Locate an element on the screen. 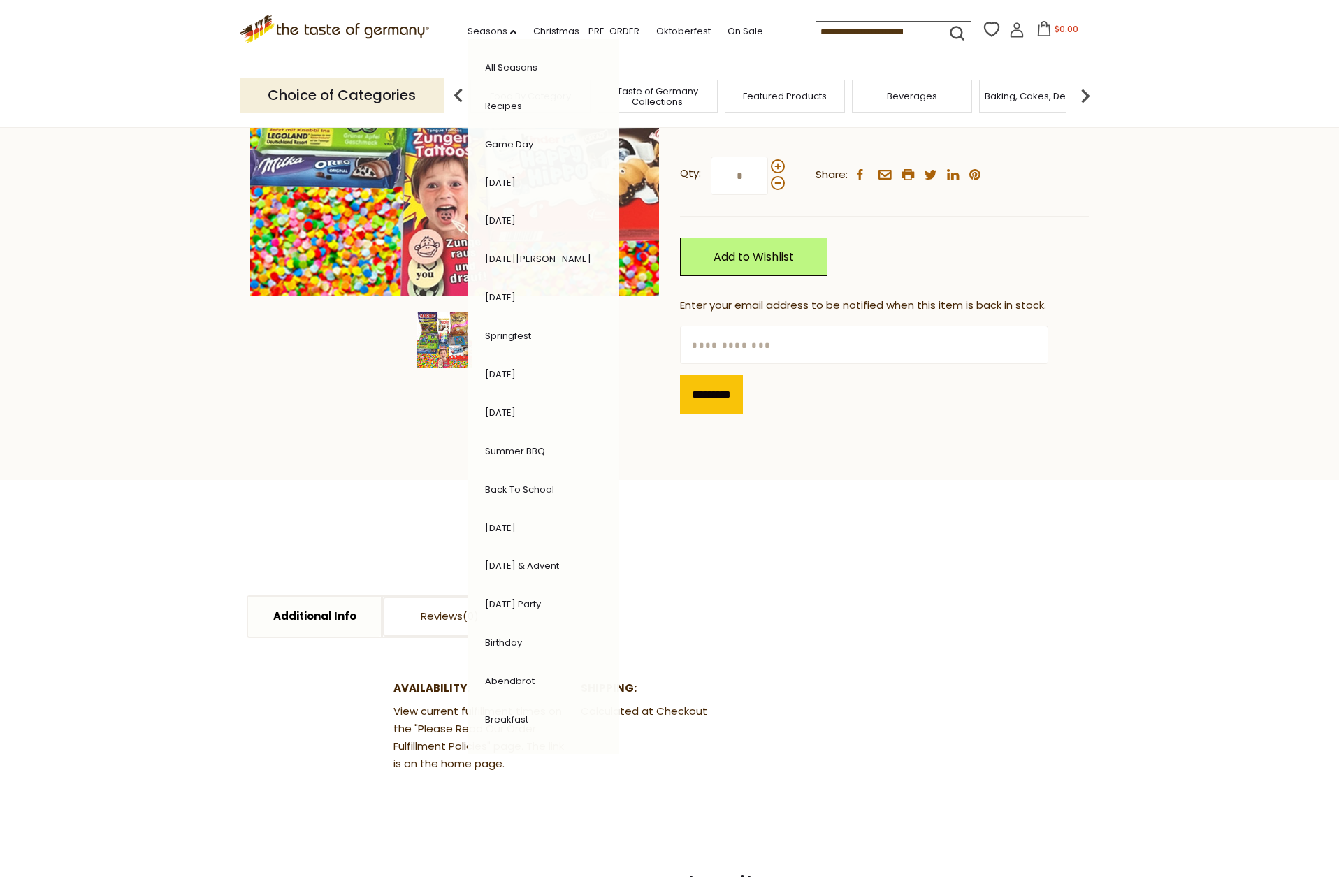  dt: Shipping: is located at coordinates (670, 688).